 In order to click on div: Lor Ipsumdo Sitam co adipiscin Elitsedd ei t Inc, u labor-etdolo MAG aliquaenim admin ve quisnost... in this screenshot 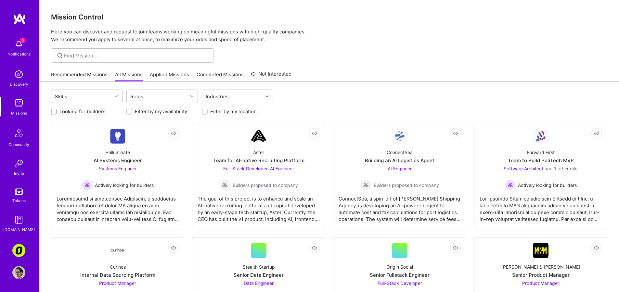, I will do `click(541, 207)`.